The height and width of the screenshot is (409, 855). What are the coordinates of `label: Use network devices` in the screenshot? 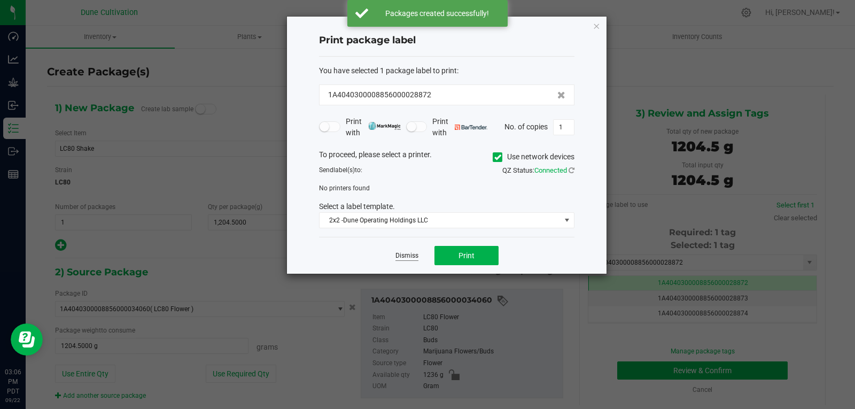 It's located at (533, 157).